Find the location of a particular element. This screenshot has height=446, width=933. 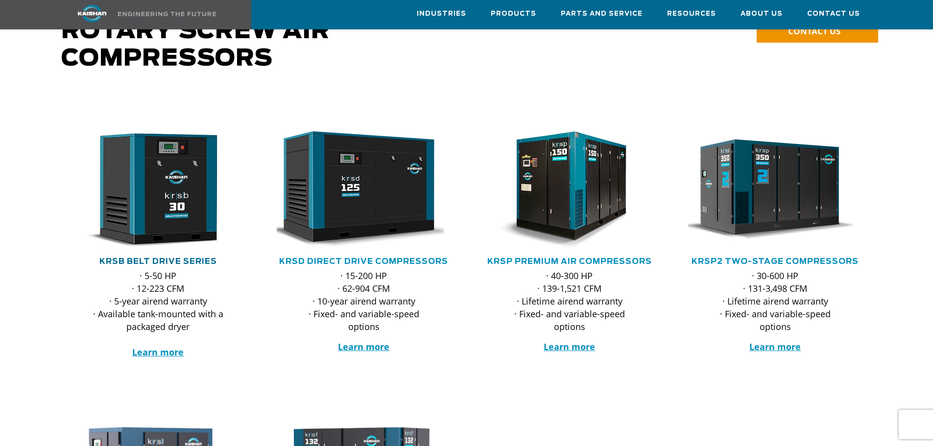

span: CONTACT US is located at coordinates (814, 31).